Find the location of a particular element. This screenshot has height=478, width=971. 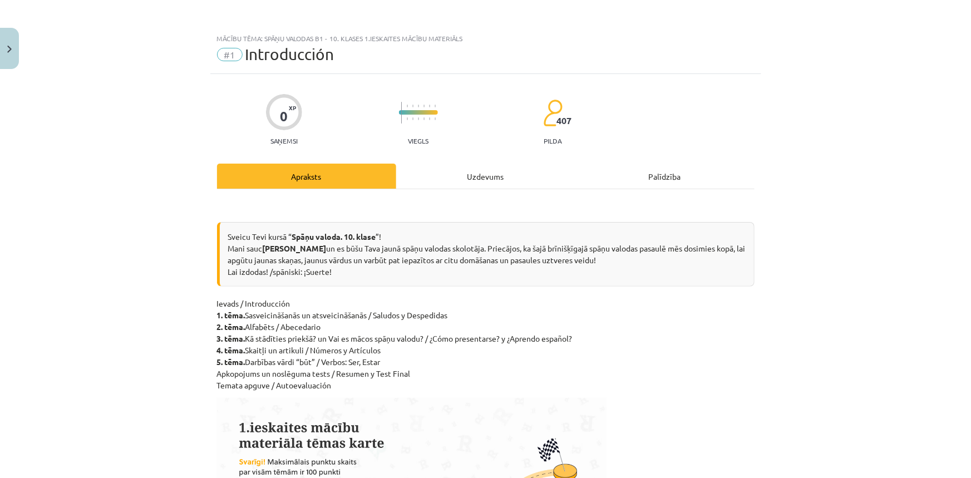

div: 0 is located at coordinates (284, 116).